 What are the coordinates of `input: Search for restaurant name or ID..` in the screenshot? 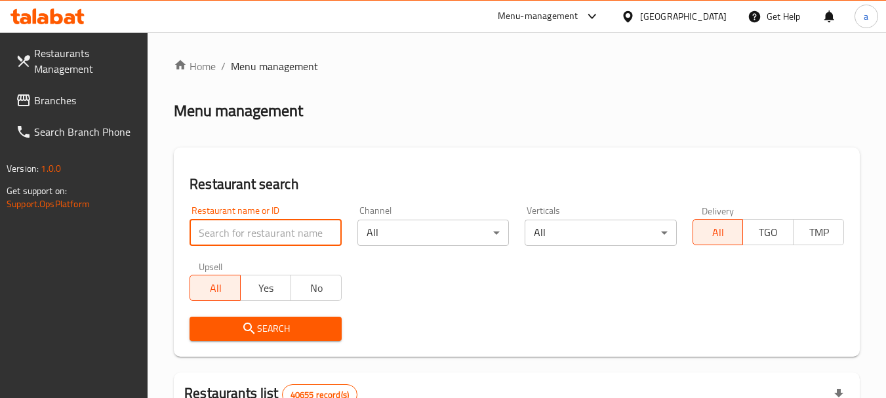 It's located at (265, 233).